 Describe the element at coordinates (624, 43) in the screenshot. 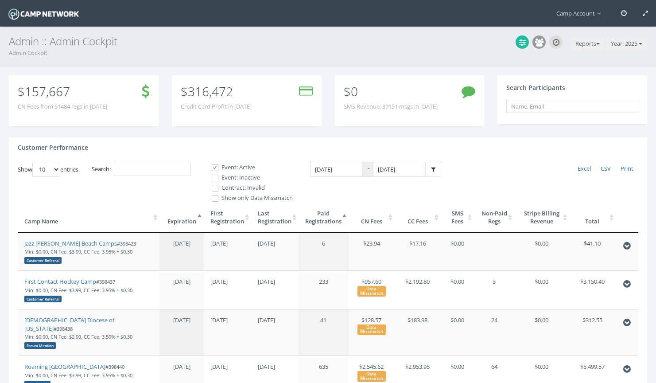

I see `span: Year: 2025` at that location.